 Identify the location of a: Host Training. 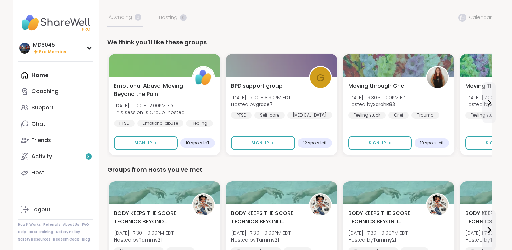
(41, 232).